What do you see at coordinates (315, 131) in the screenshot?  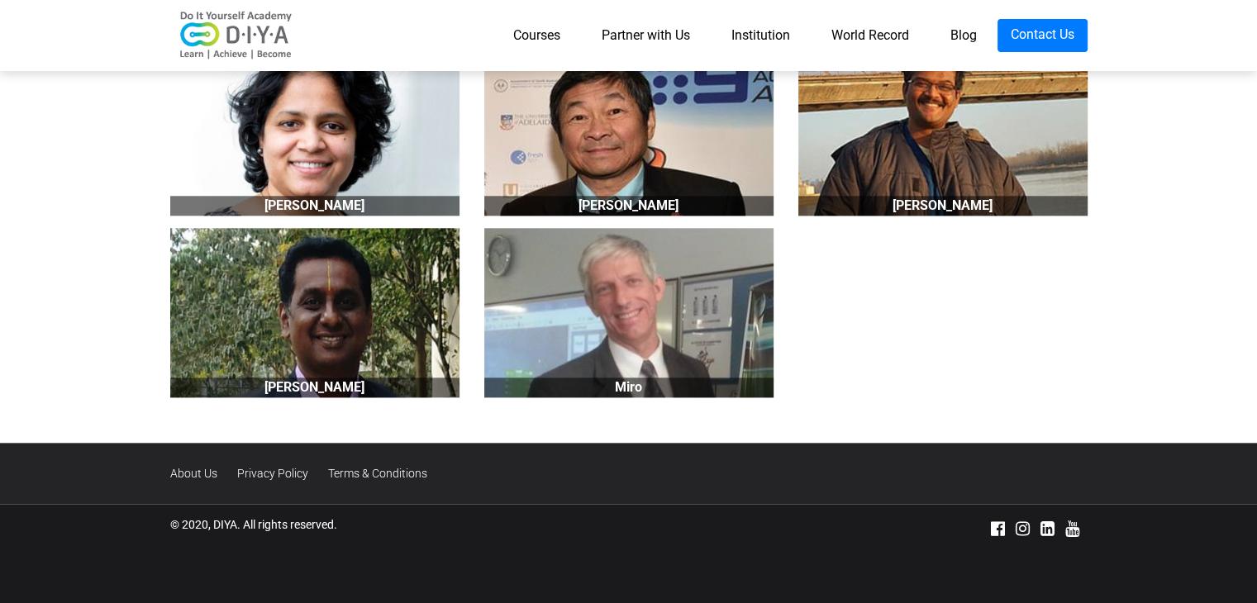 I see `img: nithya-prabu.jpg` at bounding box center [315, 131].